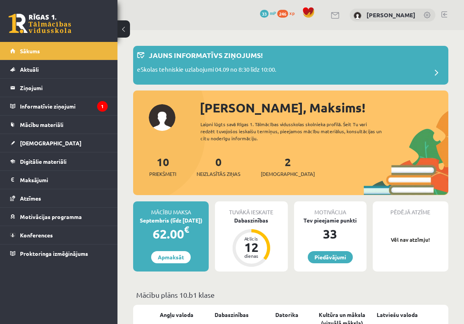 The image size is (464, 324). I want to click on a: Rīgas 1. Tālmācības vidusskola, so click(40, 23).